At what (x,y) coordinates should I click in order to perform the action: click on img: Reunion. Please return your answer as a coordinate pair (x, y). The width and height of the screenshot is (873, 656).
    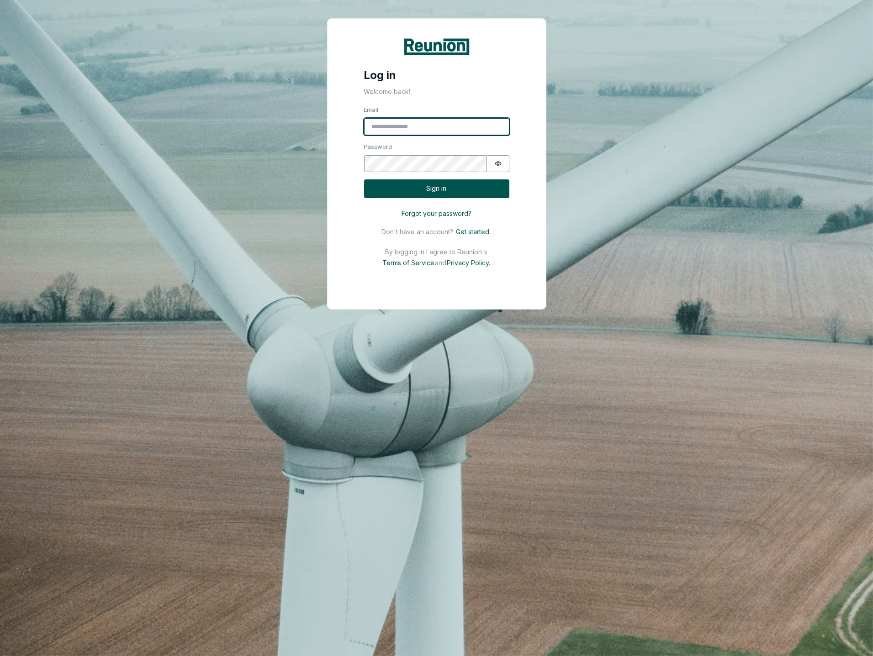
    Looking at the image, I should click on (437, 47).